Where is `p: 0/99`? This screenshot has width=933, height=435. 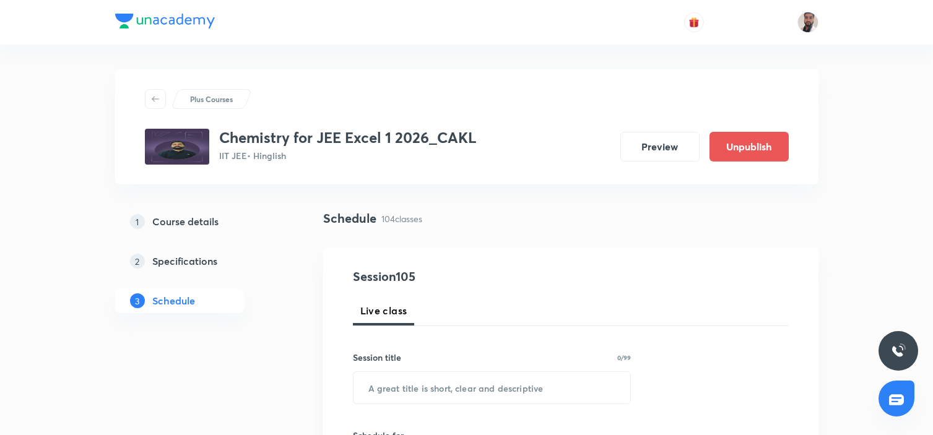 p: 0/99 is located at coordinates (624, 358).